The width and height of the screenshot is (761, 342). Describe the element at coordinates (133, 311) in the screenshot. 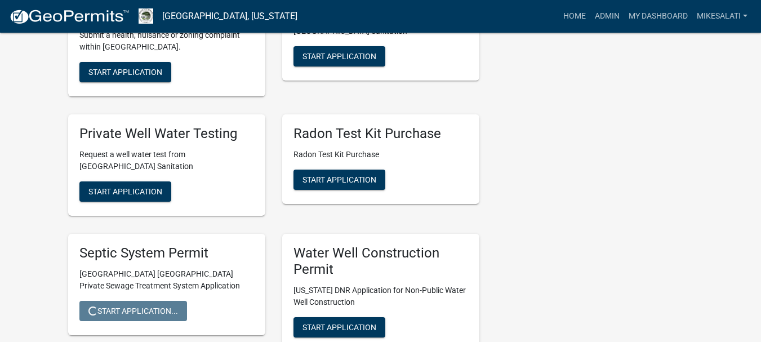

I see `span: Start Application...` at that location.